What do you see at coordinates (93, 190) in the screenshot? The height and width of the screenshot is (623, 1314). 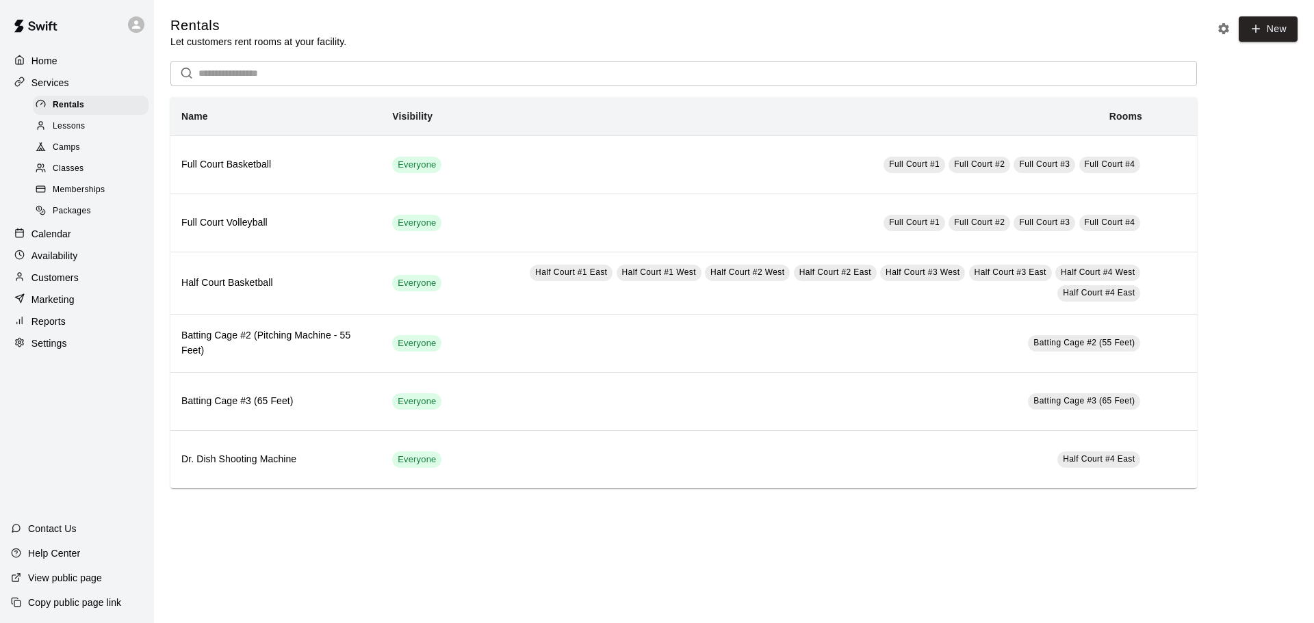 I see `a: Memberships` at bounding box center [93, 190].